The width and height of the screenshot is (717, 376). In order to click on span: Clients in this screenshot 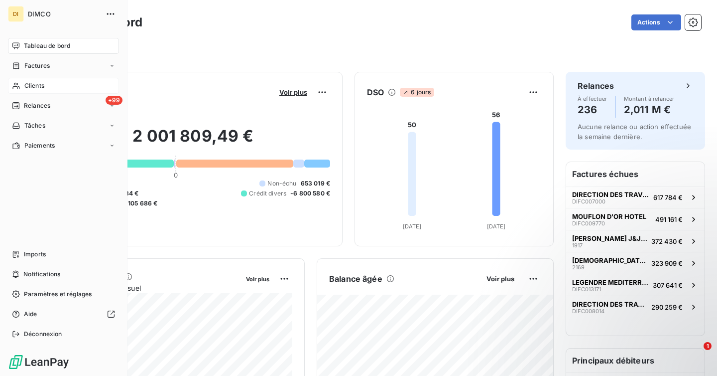, I will do `click(34, 86)`.